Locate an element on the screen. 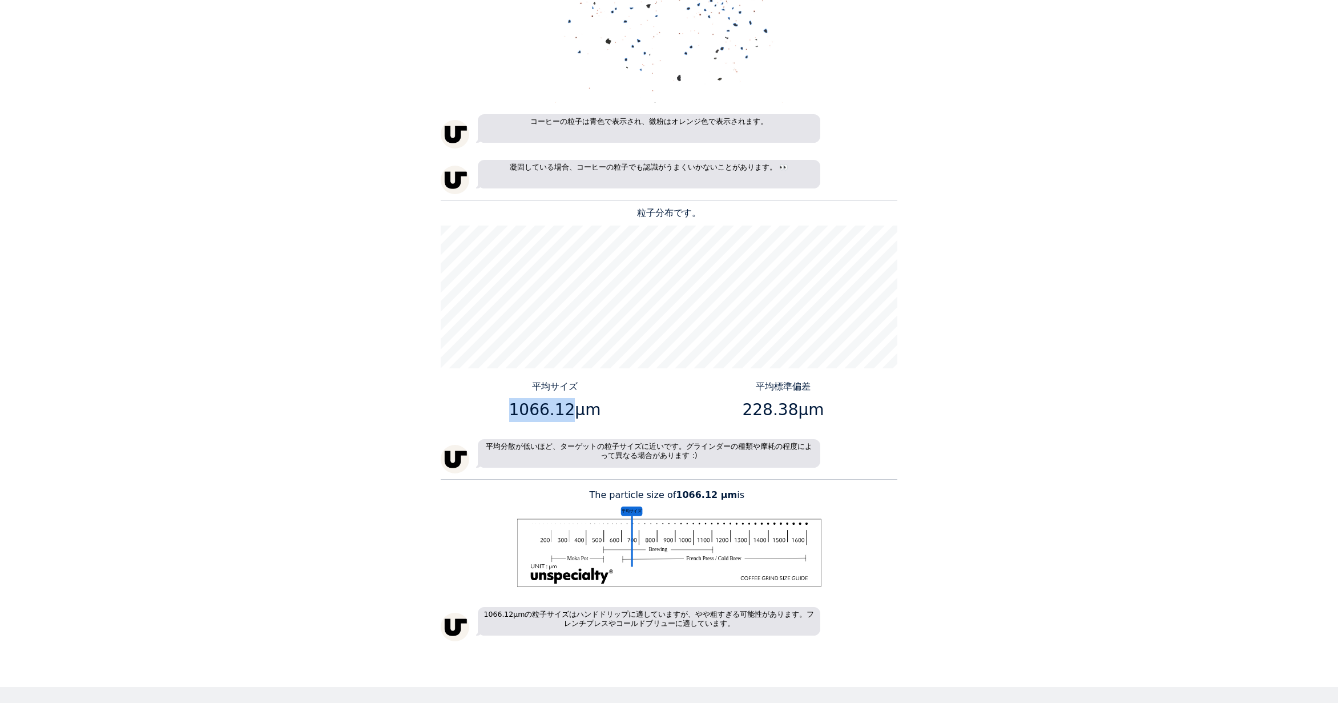 The image size is (1338, 703). p: 1066.12μm is located at coordinates (555, 410).